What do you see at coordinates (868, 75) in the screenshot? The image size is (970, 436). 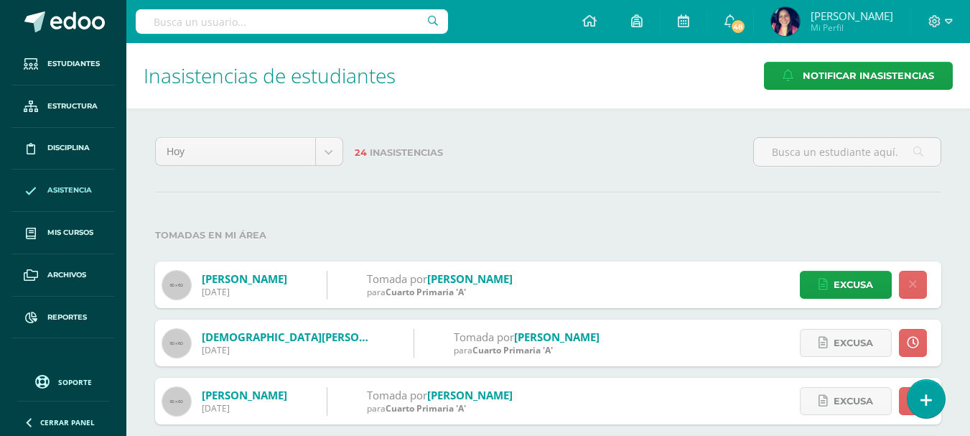 I see `span: Notificar Inasistencias` at bounding box center [868, 75].